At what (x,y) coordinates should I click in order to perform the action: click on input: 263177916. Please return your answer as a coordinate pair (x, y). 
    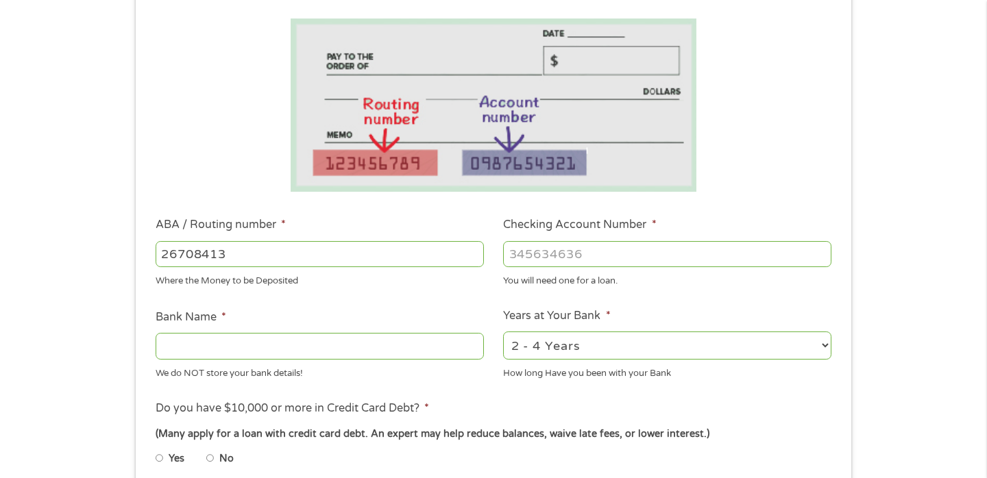
    Looking at the image, I should click on (319, 254).